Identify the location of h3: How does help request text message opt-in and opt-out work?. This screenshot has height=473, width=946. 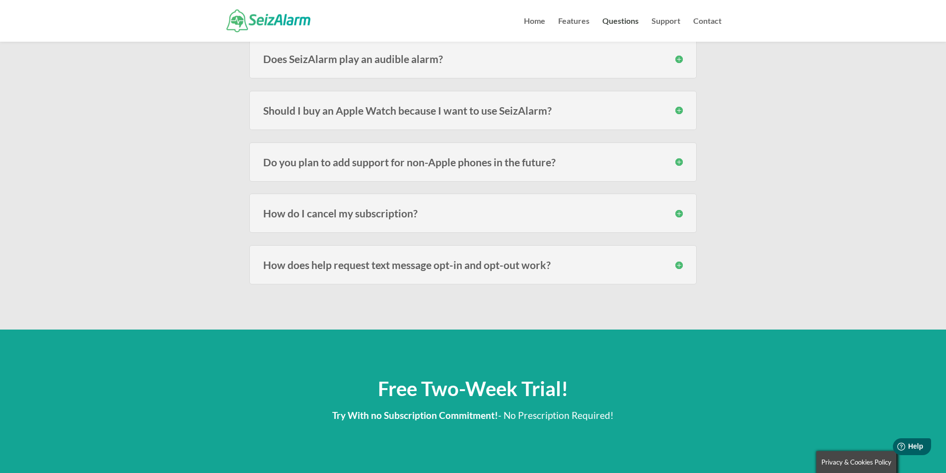
(473, 265).